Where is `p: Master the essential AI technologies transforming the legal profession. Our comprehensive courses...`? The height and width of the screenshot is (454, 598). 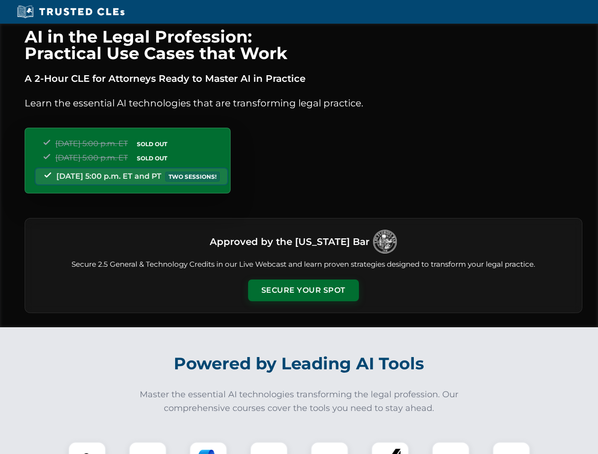
p: Master the essential AI technologies transforming the legal profession. Our comprehensive courses... is located at coordinates (299, 402).